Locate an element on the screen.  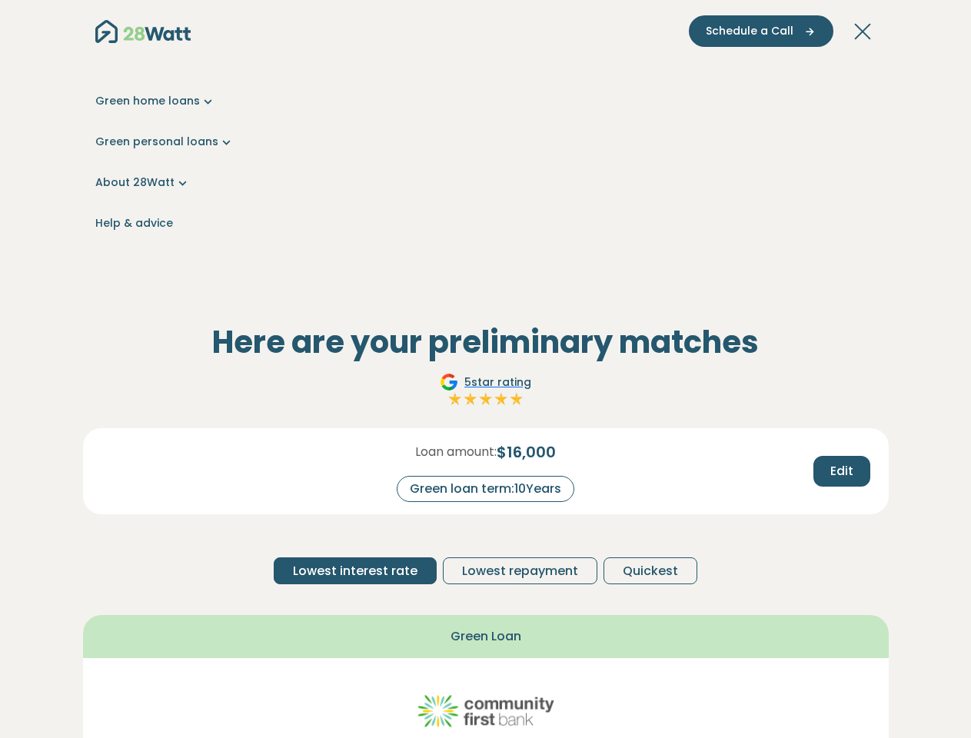
button: Lowest interest rate is located at coordinates (355, 571).